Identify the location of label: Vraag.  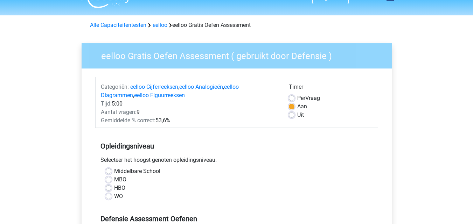
(309, 98).